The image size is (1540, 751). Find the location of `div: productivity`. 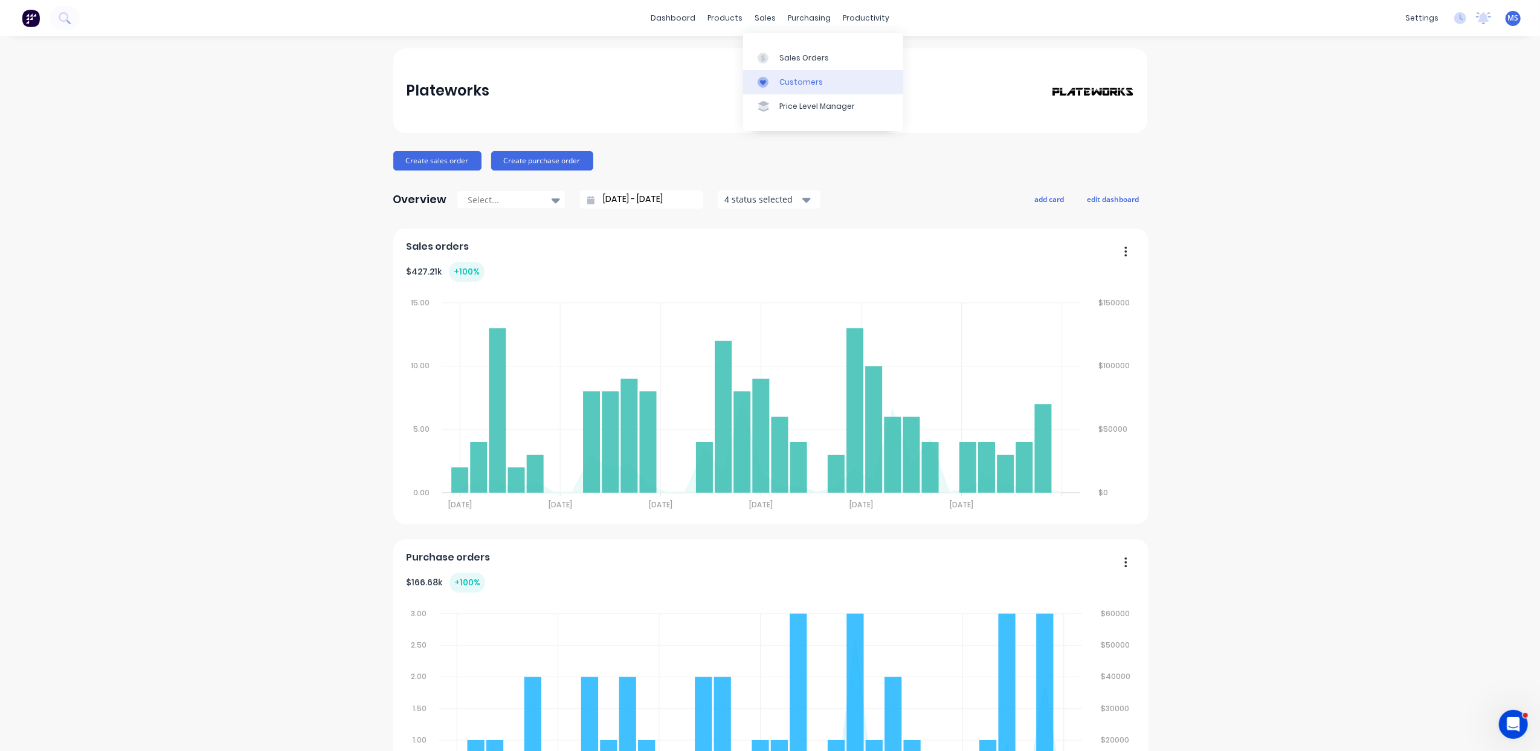

div: productivity is located at coordinates (866, 18).